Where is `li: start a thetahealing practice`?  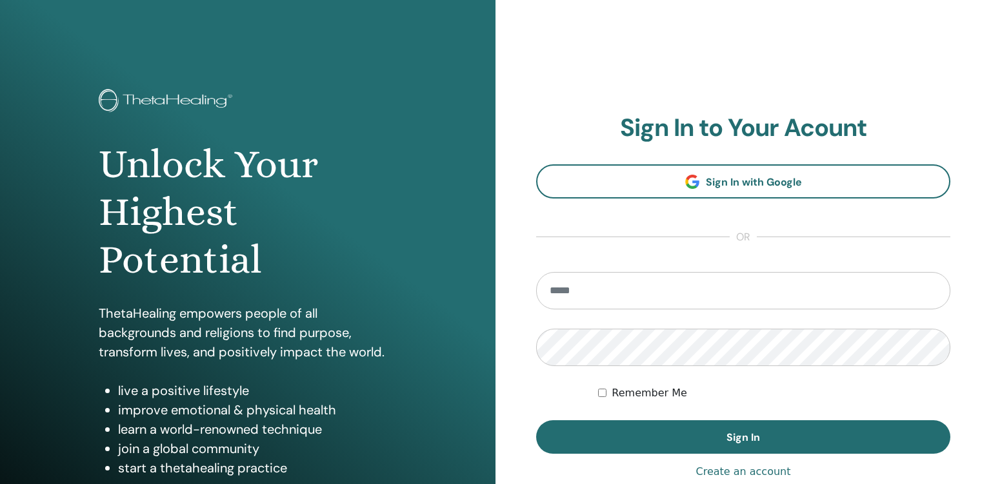 li: start a thetahealing practice is located at coordinates (257, 468).